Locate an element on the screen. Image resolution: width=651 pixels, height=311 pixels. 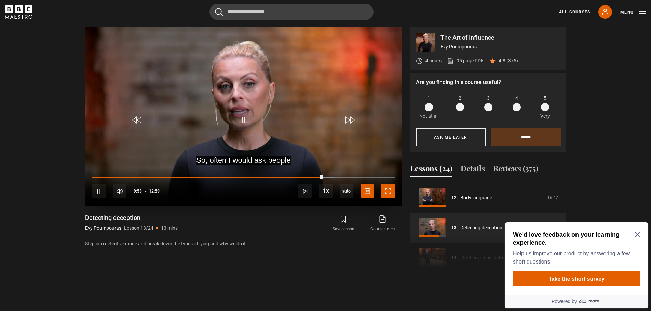
p: Very is located at coordinates (545, 116).